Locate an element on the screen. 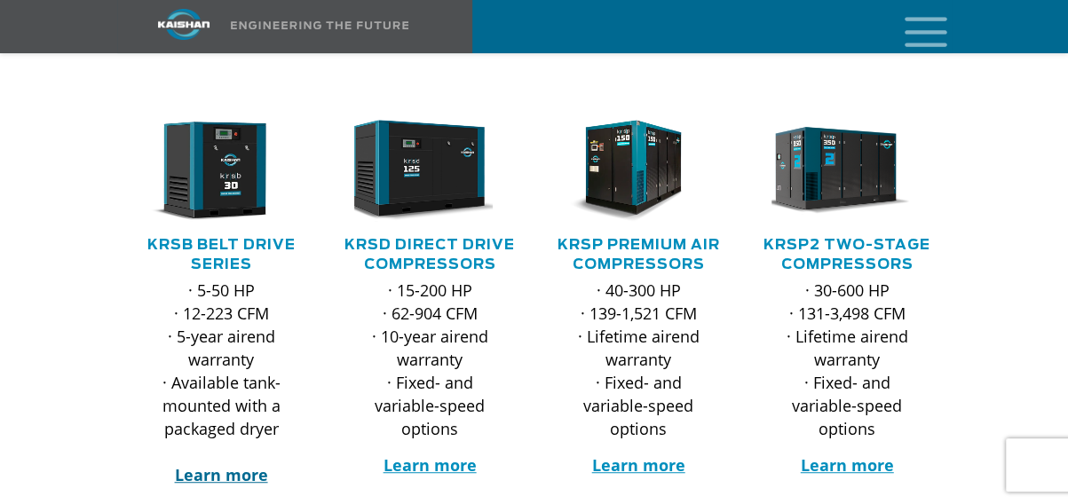 This screenshot has height=504, width=1068. p: · 30-600 HP · 131-3,498 CFM · Lifetime airend warranty · Fixed- and variable-speed options is located at coordinates (847, 360).